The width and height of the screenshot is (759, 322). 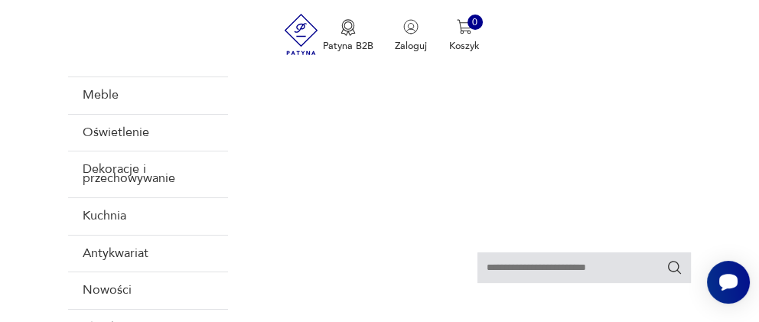 What do you see at coordinates (411, 36) in the screenshot?
I see `button: Zaloguj` at bounding box center [411, 36].